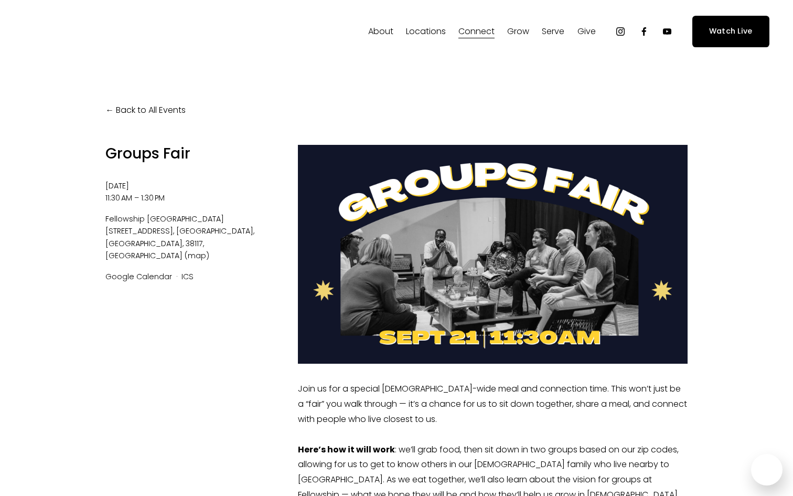 The image size is (793, 496). I want to click on span: Connect, so click(476, 31).